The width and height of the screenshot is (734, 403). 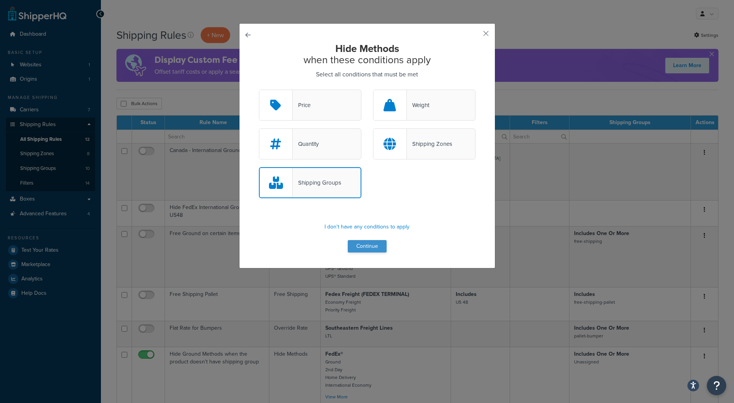 What do you see at coordinates (317, 183) in the screenshot?
I see `div: Shipping Groups` at bounding box center [317, 183].